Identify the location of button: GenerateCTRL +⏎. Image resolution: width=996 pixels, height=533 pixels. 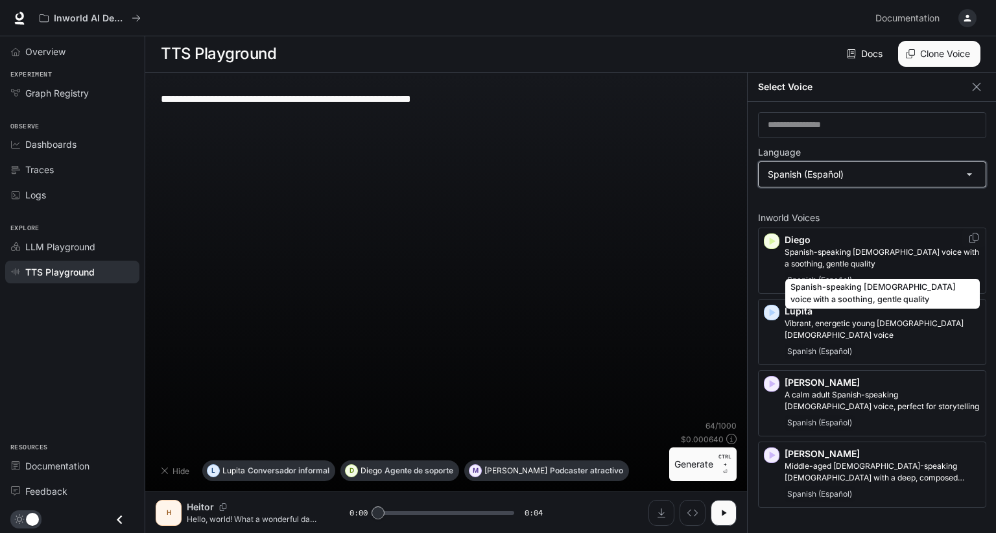
(703, 464).